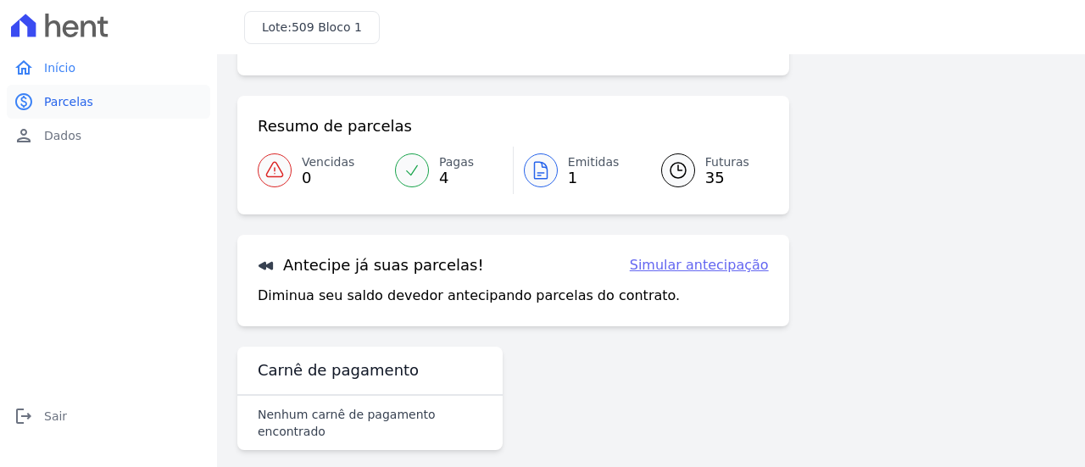 This screenshot has width=1085, height=467. I want to click on span: 35, so click(727, 178).